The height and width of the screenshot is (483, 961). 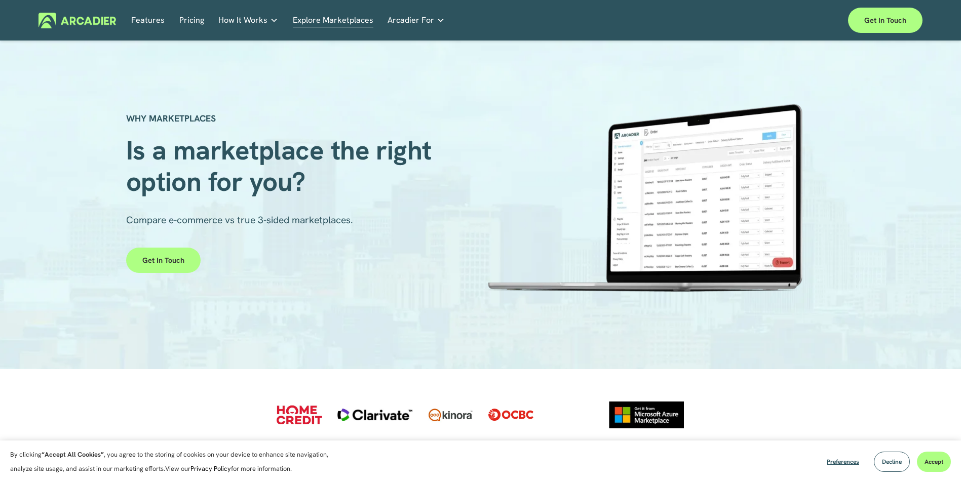 I want to click on p: By clicking , you agree to the storing of cookies on your device to enhance site navigation, anal..., so click(x=175, y=462).